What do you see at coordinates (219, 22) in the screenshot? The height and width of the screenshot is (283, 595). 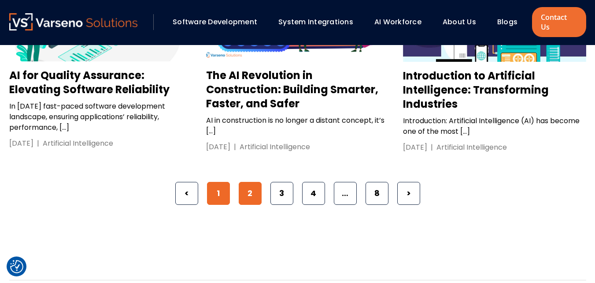 I see `div: Software Development` at bounding box center [219, 22].